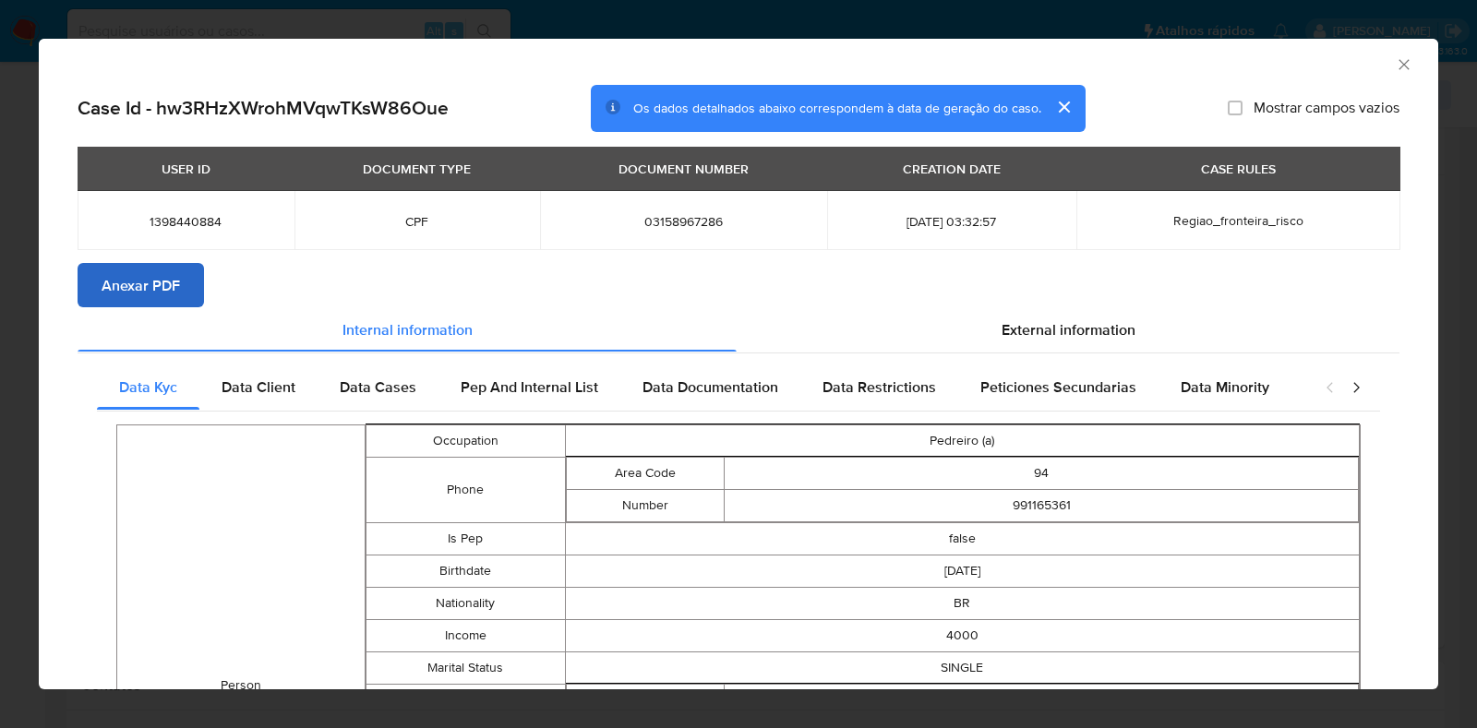 This screenshot has height=728, width=1477. I want to click on div: Detailed info, so click(738, 330).